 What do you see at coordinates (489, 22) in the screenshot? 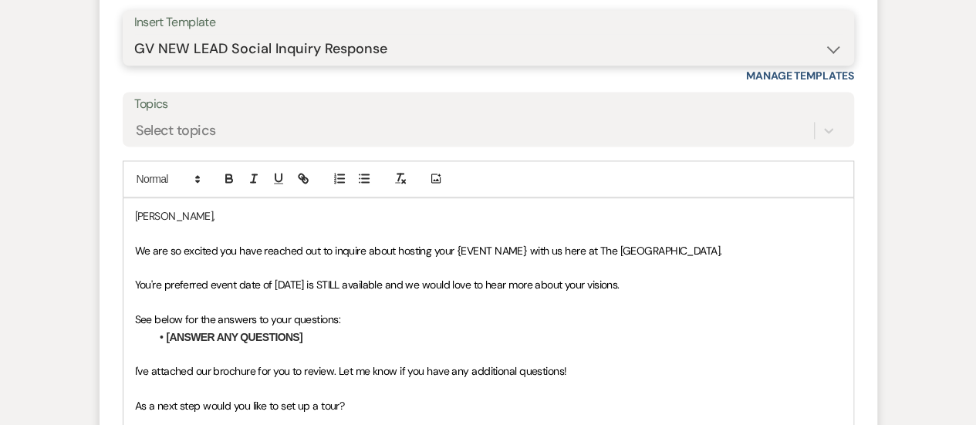
I see `div: Insert Template` at bounding box center [489, 22].